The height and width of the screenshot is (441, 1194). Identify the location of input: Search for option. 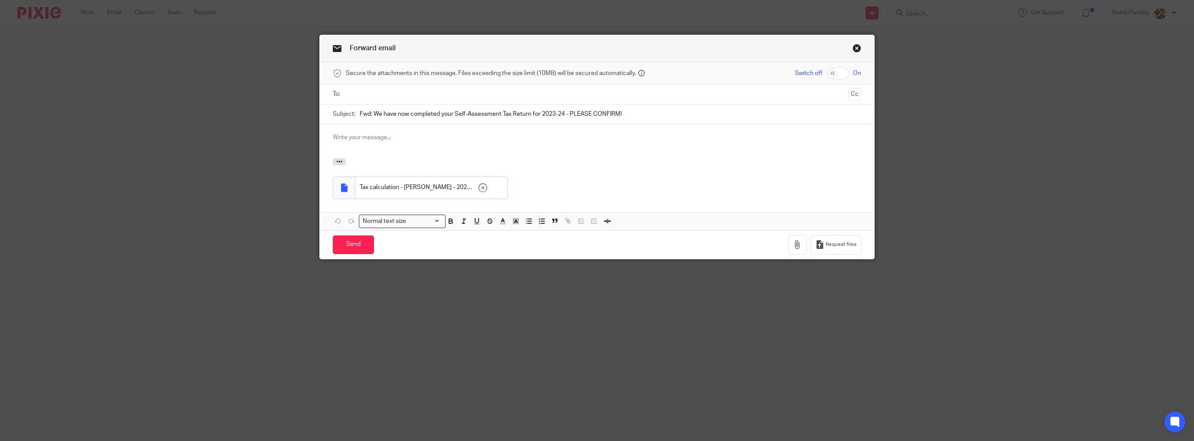
(425, 221).